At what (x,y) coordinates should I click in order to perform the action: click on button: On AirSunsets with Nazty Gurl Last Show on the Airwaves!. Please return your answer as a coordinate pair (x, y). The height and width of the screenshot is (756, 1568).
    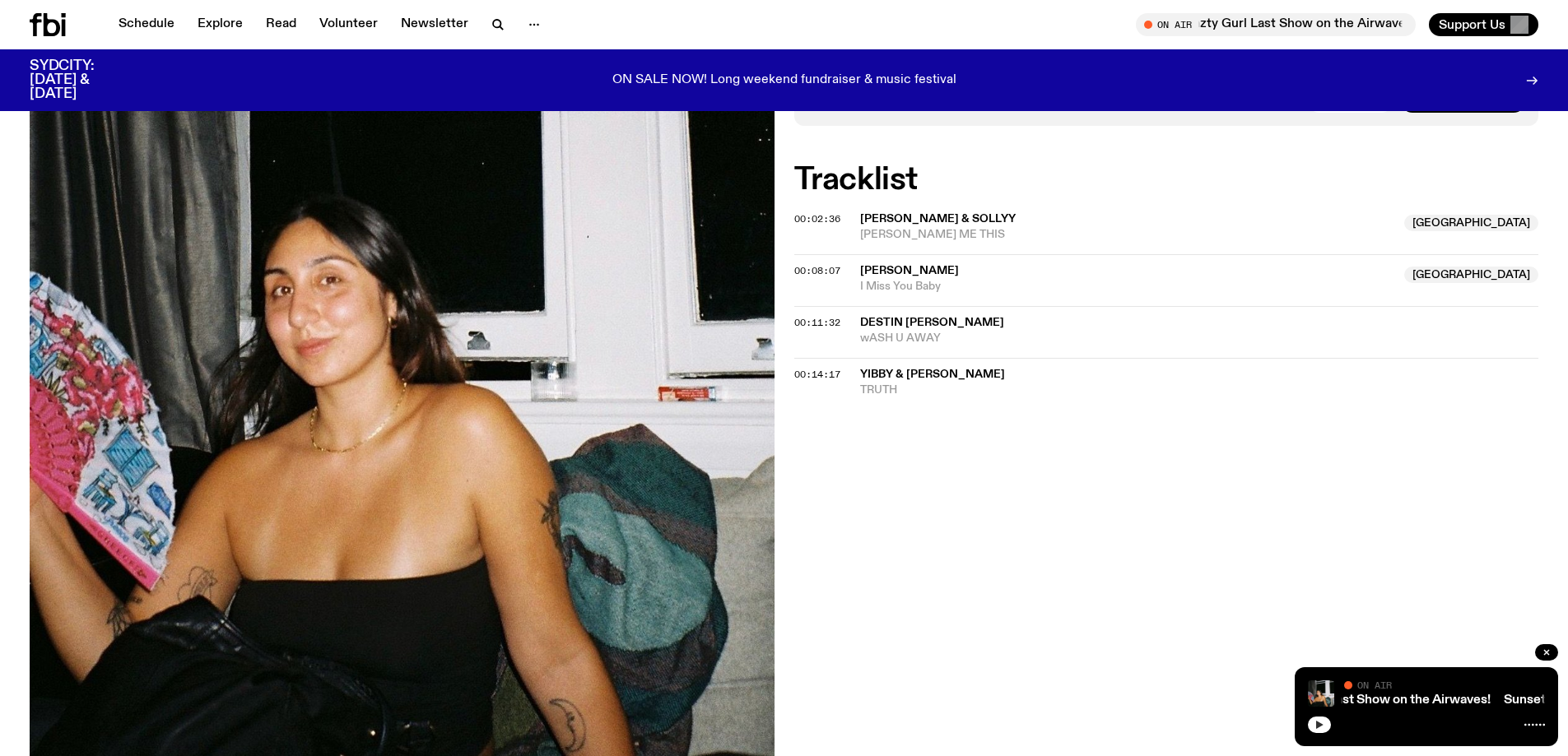
    Looking at the image, I should click on (1276, 25).